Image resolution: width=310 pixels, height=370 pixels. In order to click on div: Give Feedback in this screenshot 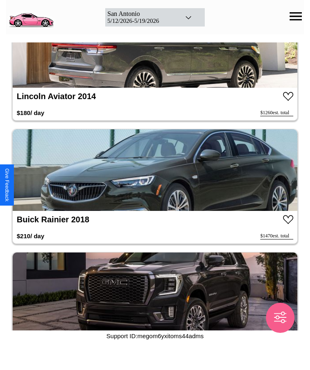, I will do `click(7, 185)`.